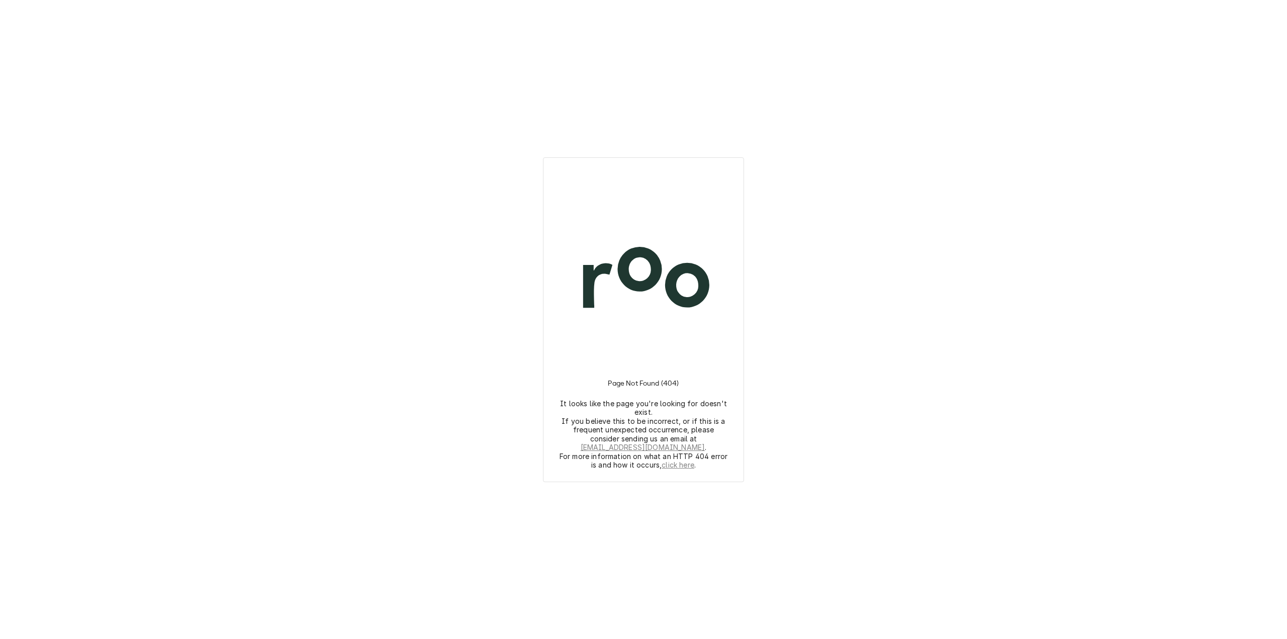 This screenshot has height=639, width=1287. Describe the element at coordinates (643, 460) in the screenshot. I see `p: For more information on what an HTTP 404 error is and how it occurs, .` at that location.